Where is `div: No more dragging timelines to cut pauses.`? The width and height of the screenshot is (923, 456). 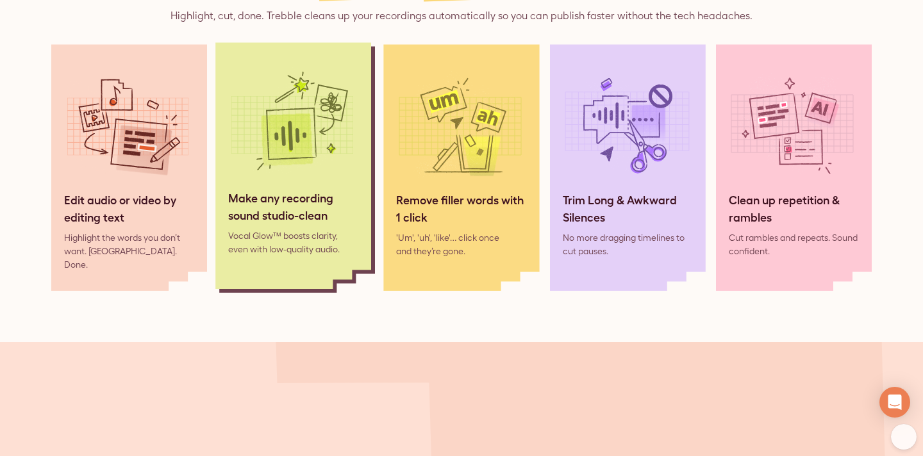 div: No more dragging timelines to cut pauses. is located at coordinates (627, 245).